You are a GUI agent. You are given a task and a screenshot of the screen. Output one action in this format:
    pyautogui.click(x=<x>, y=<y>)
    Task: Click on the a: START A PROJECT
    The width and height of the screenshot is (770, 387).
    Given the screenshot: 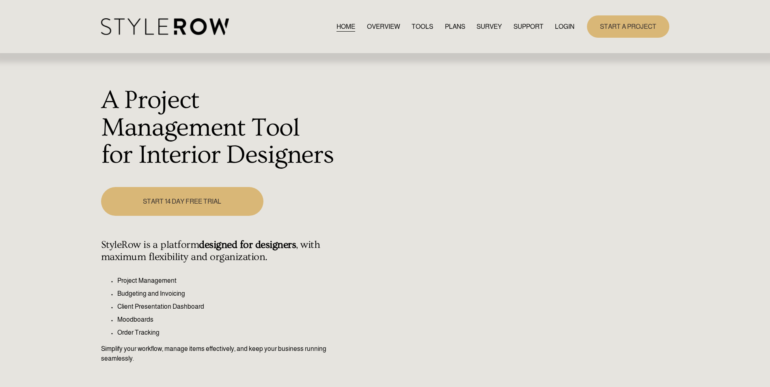 What is the action you would take?
    pyautogui.click(x=628, y=26)
    